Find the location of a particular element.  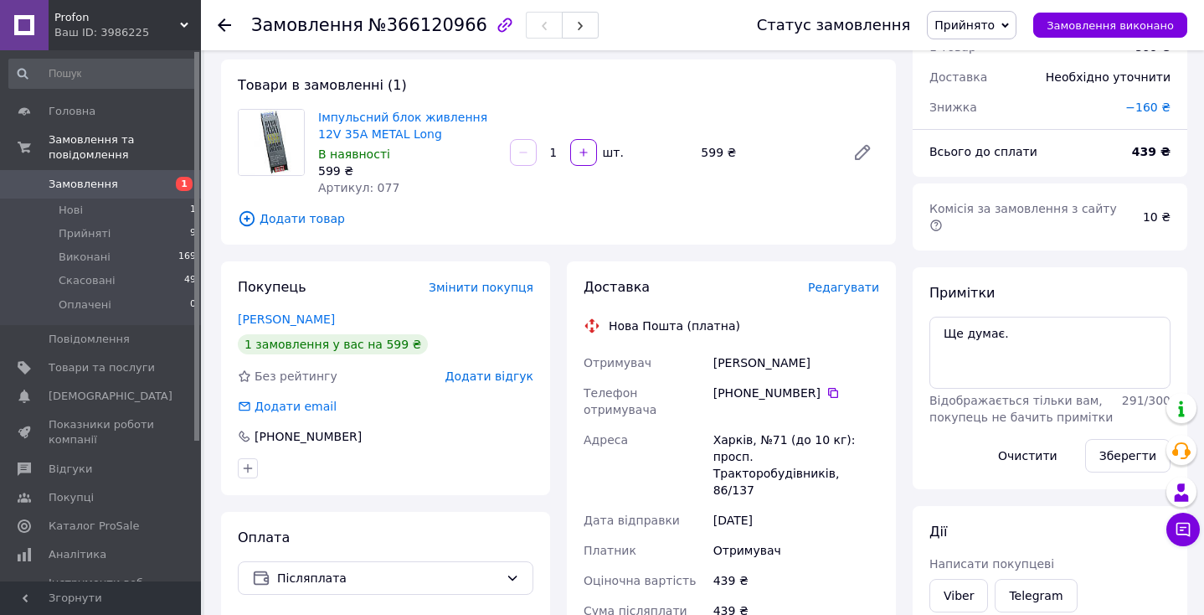

span: Редагувати is located at coordinates (843, 287).